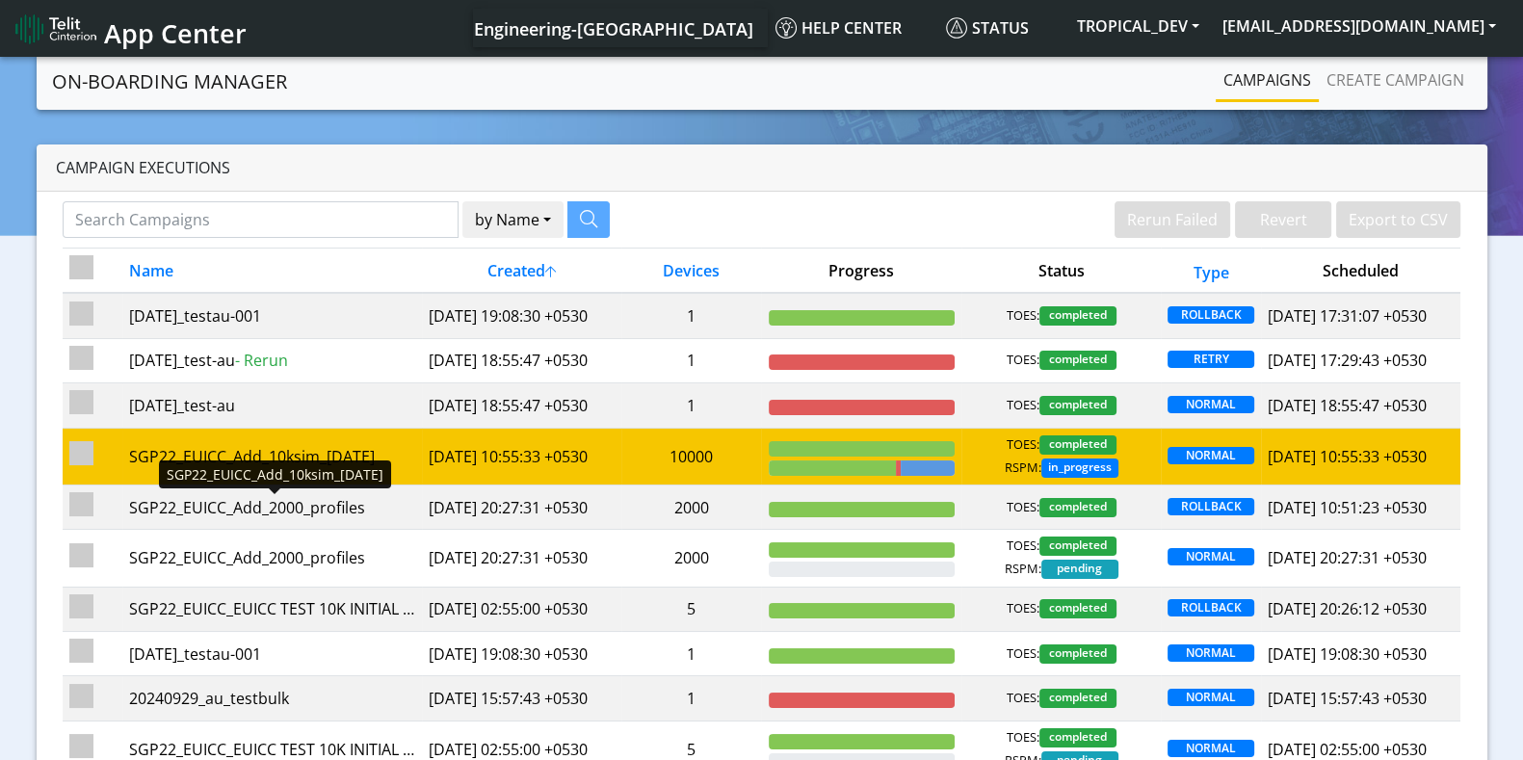 This screenshot has width=1523, height=760. What do you see at coordinates (56, 29) in the screenshot?
I see `img: logo-telit-cinterion-gw-new.png` at bounding box center [56, 29].